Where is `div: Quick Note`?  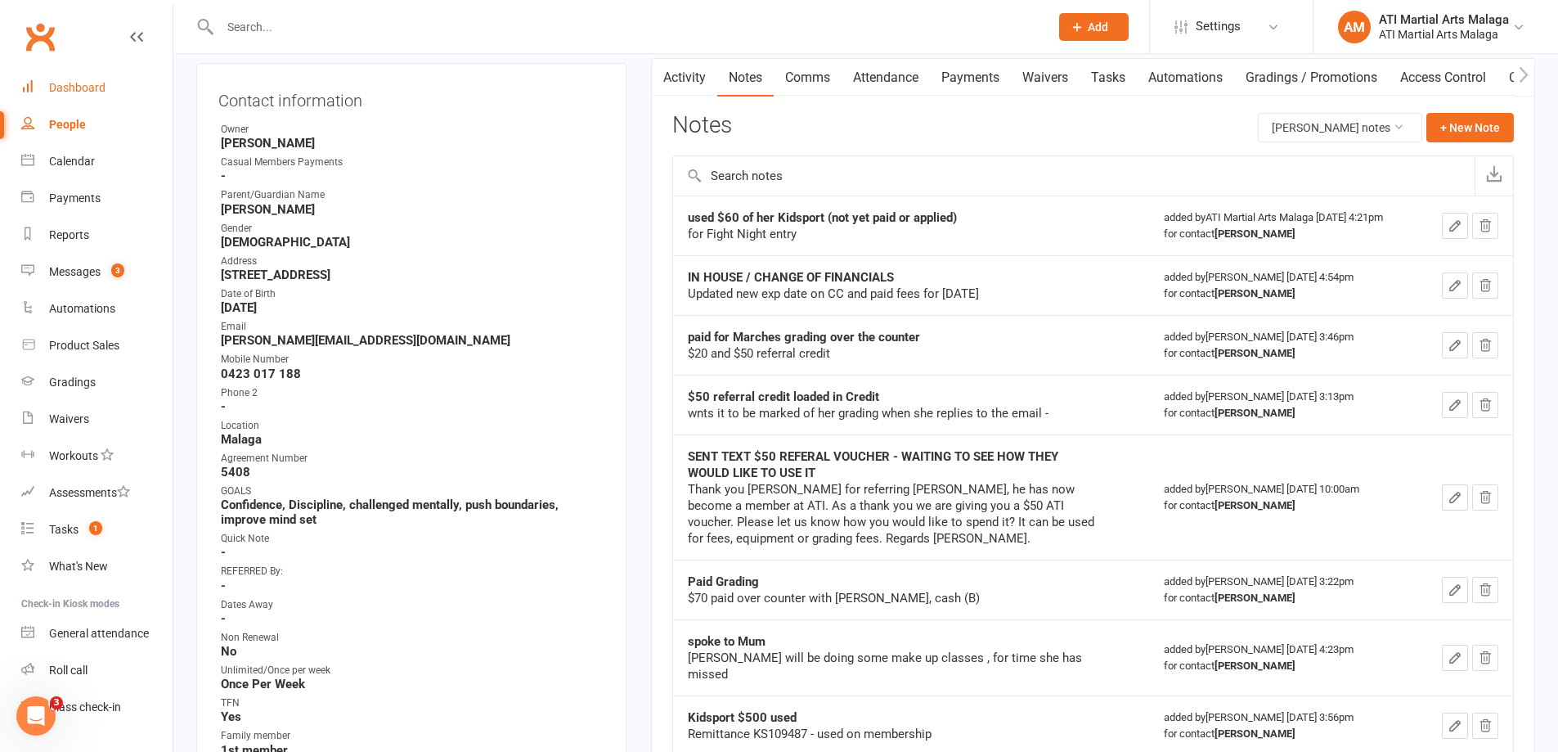
div: Quick Note is located at coordinates (412, 538).